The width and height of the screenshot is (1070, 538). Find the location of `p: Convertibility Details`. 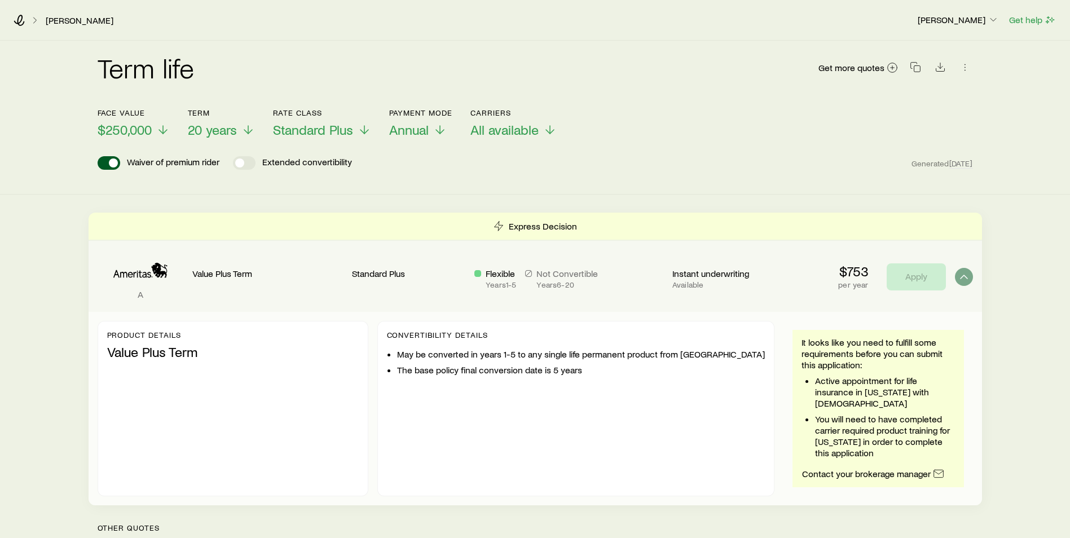

p: Convertibility Details is located at coordinates (576, 335).